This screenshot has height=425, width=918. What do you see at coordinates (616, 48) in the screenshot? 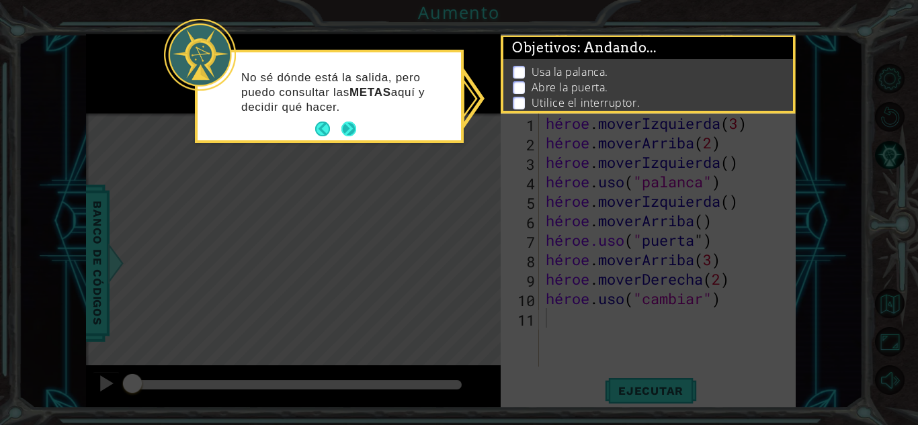
I see `font: : Andando...` at bounding box center [616, 48].